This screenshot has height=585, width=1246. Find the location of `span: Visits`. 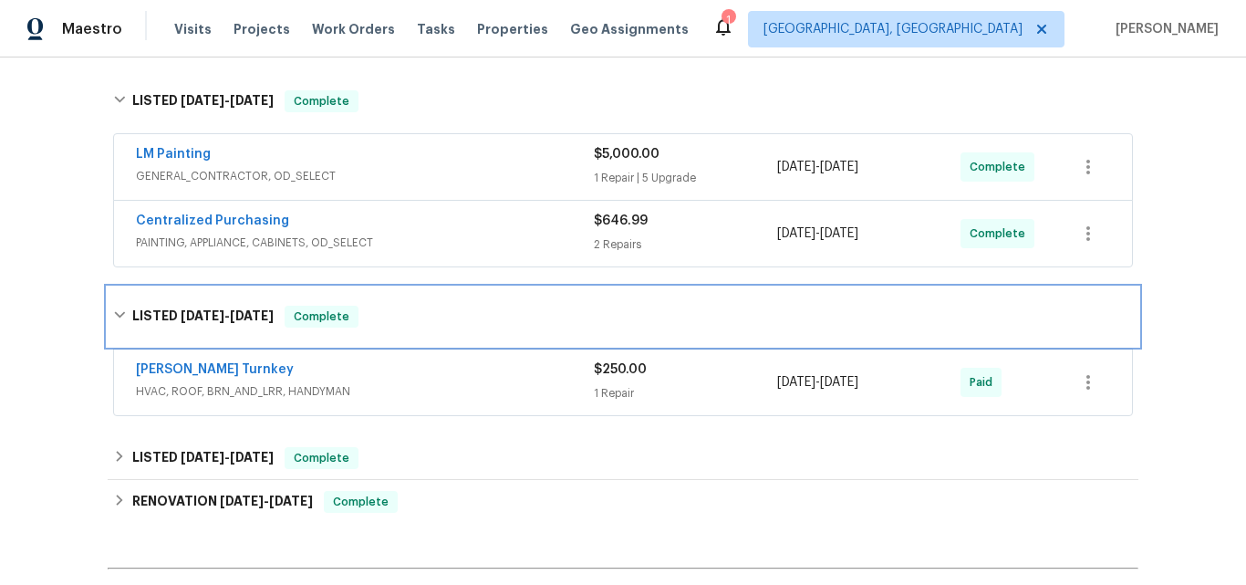

span: Visits is located at coordinates (193, 29).